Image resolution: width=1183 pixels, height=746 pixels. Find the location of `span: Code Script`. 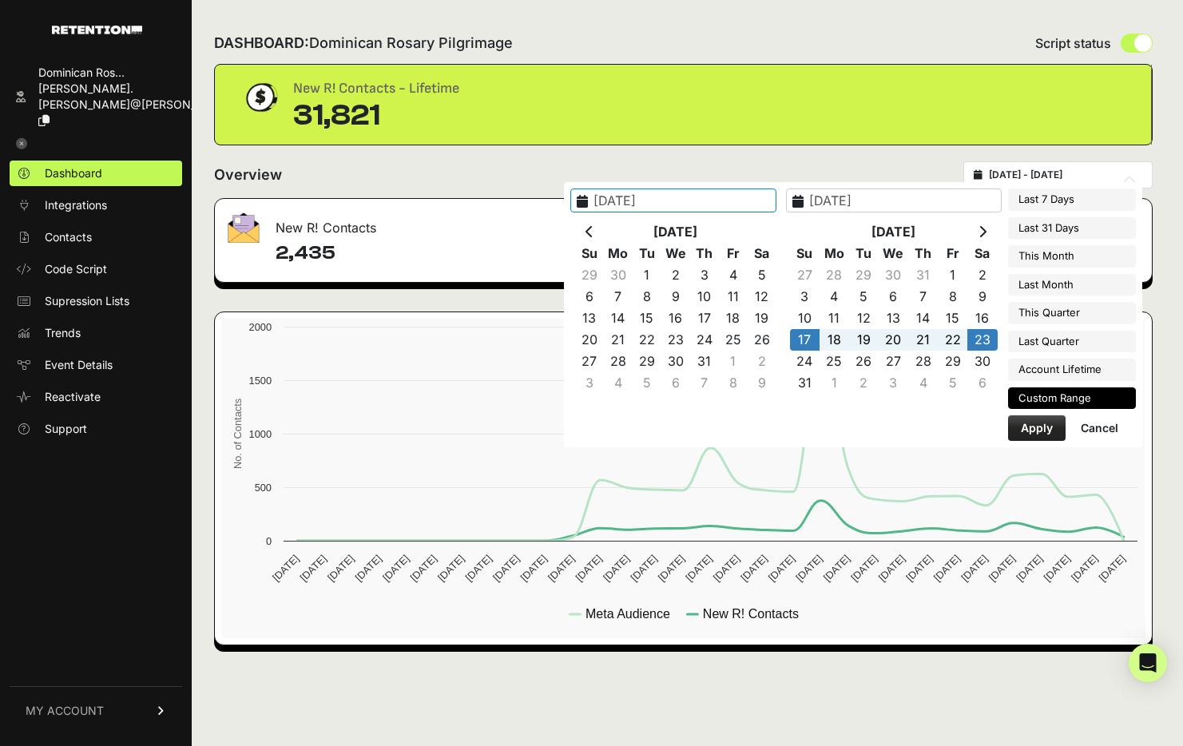

span: Code Script is located at coordinates (76, 269).